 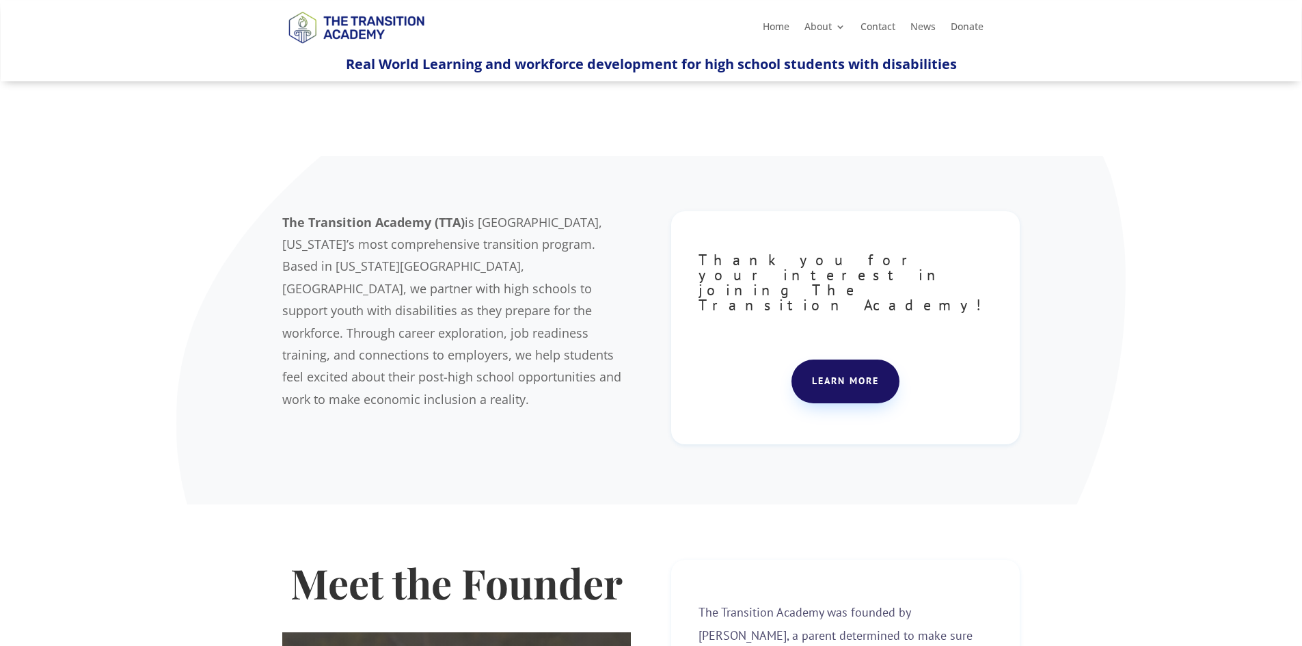 What do you see at coordinates (923, 29) in the screenshot?
I see `a: News` at bounding box center [923, 29].